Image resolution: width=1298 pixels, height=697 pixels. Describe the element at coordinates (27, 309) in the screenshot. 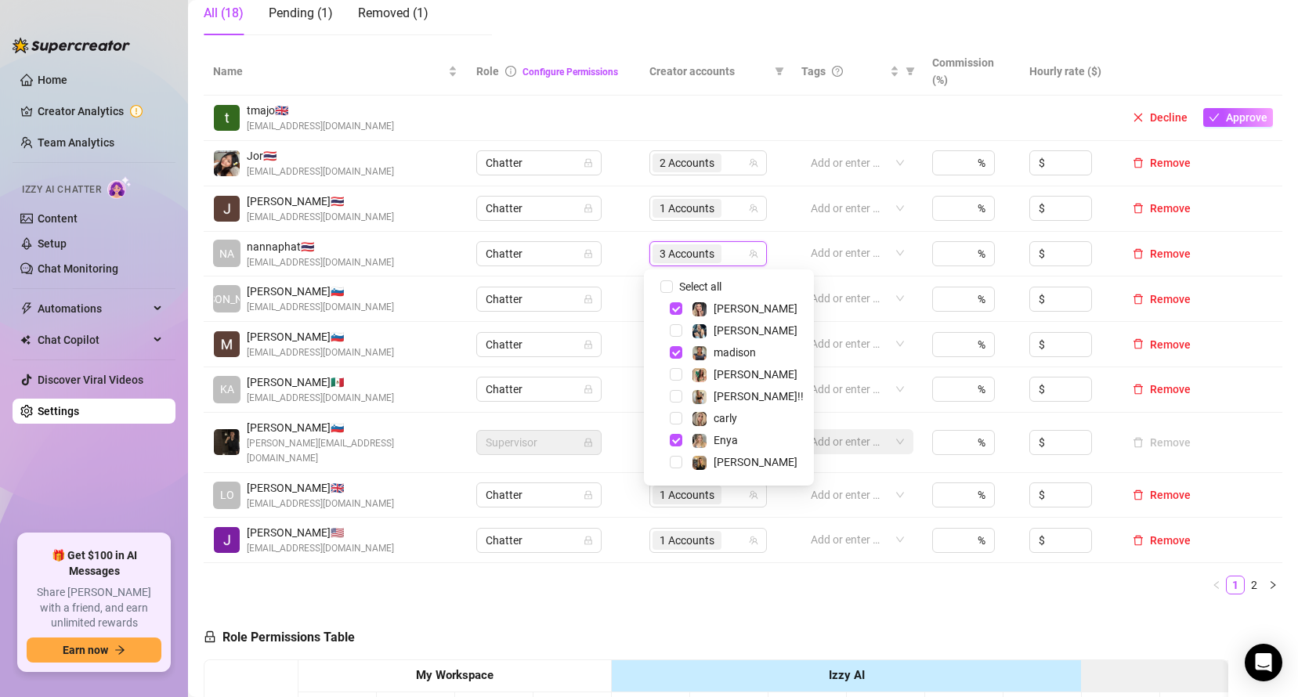

I see `span: thunderbolt` at that location.